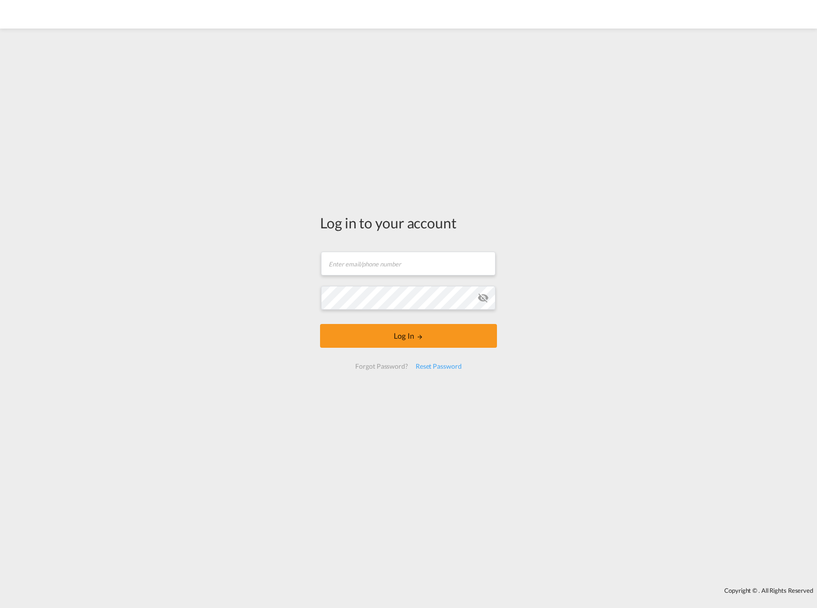 The width and height of the screenshot is (817, 608). Describe the element at coordinates (483, 298) in the screenshot. I see `md-icon: icon-eye-off` at that location.